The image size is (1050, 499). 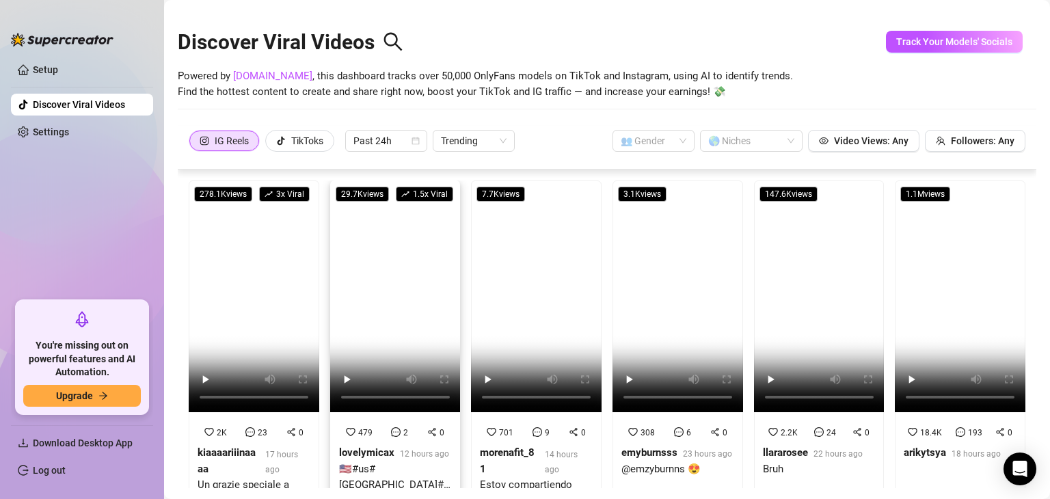 What do you see at coordinates (45, 70) in the screenshot?
I see `a: Setup` at bounding box center [45, 70].